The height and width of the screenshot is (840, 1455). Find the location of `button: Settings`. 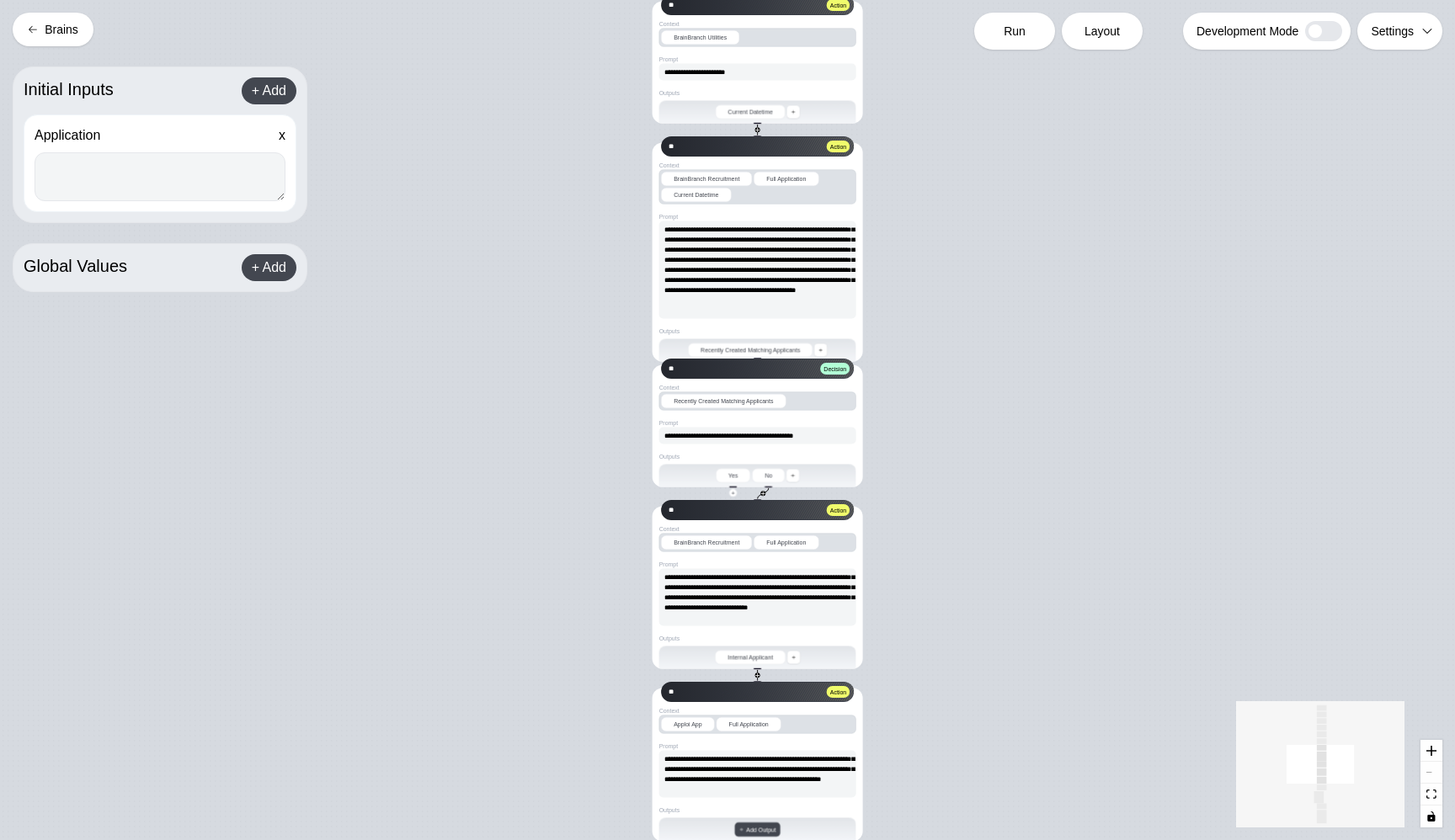

button: Settings is located at coordinates (1399, 31).